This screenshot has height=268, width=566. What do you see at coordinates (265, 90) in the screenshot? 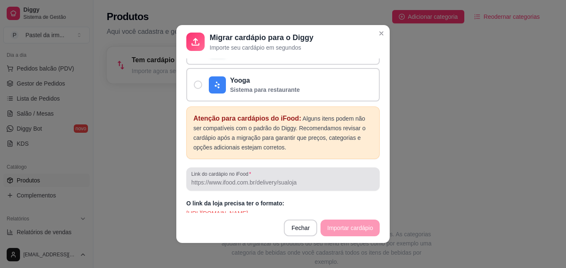
I see `p: Sistema para restaurante` at bounding box center [265, 90].